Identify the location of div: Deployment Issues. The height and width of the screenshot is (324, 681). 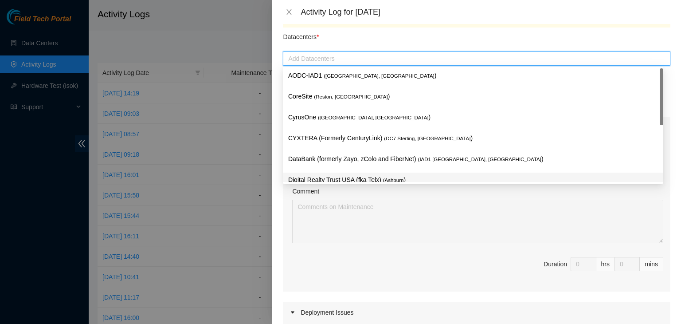
(477, 312).